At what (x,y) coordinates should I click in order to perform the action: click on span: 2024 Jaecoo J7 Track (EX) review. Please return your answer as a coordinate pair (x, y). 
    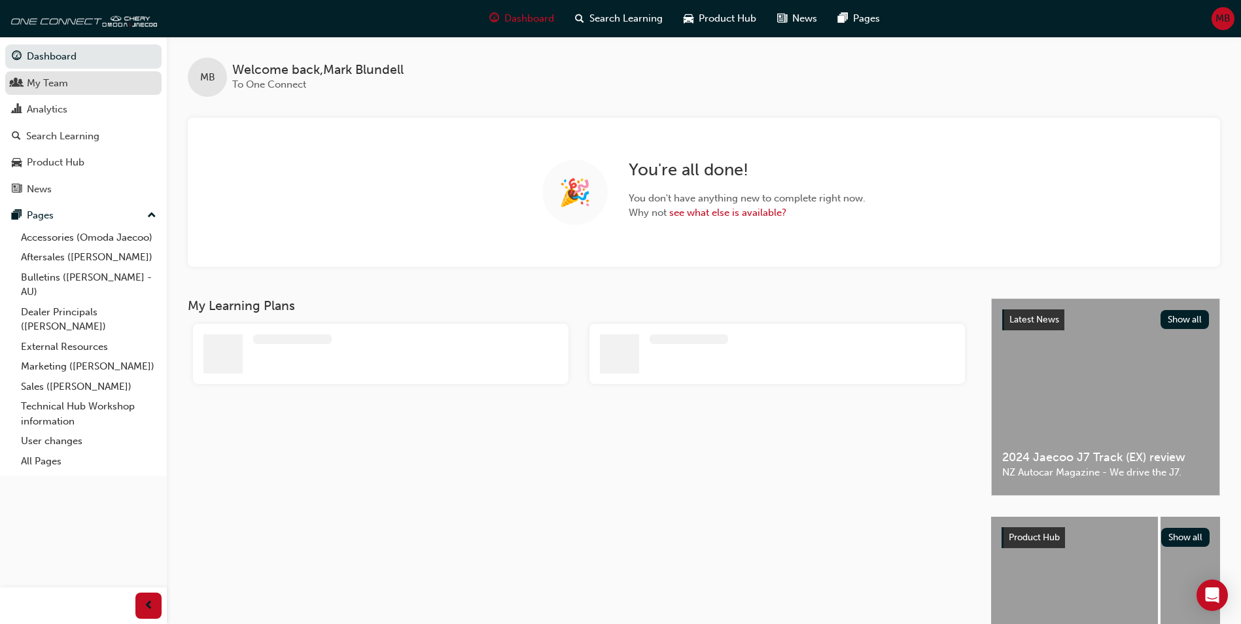
    Looking at the image, I should click on (1106, 457).